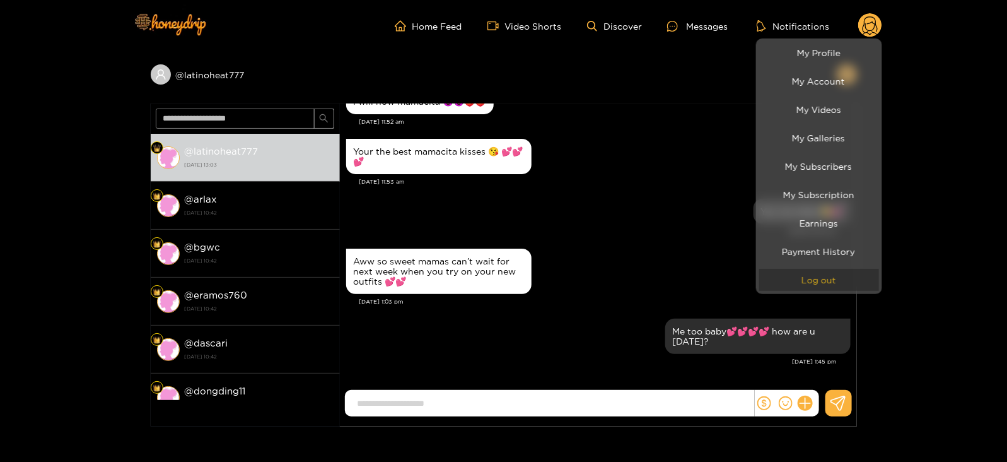 Image resolution: width=1007 pixels, height=462 pixels. I want to click on a: My Profile, so click(819, 52).